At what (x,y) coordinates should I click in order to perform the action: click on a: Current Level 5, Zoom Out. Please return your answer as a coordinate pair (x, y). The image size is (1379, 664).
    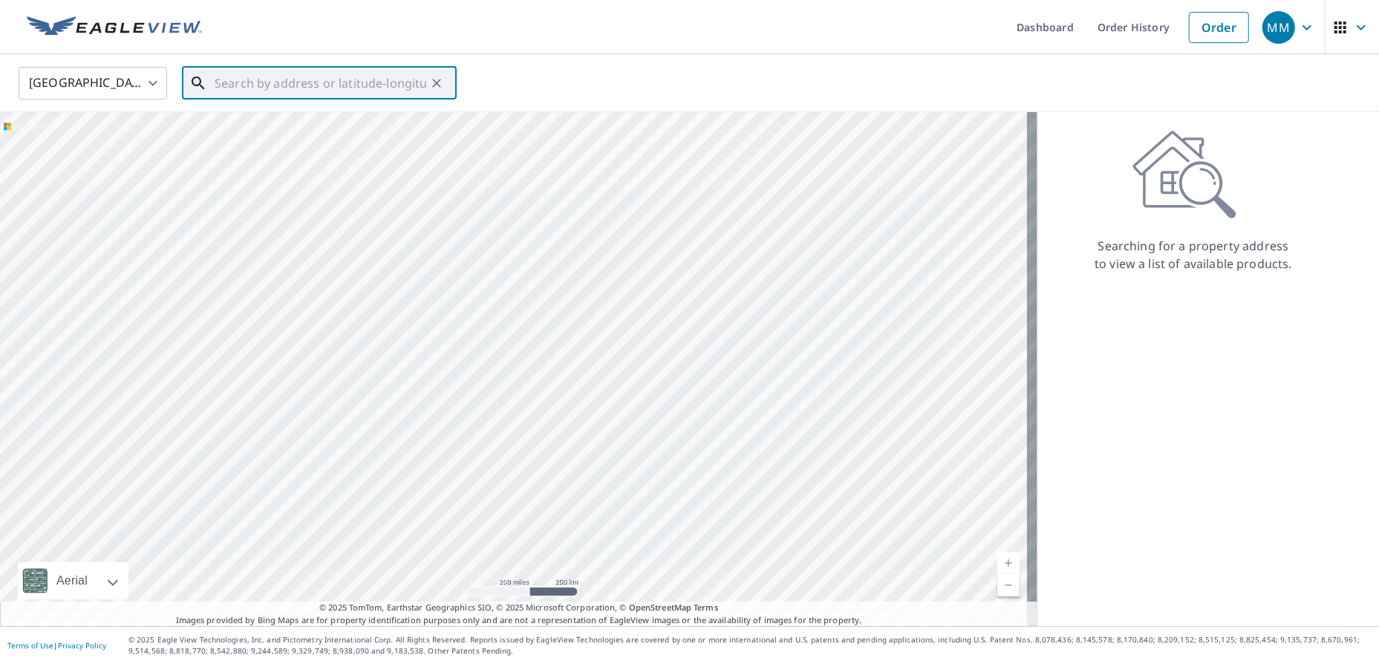
    Looking at the image, I should click on (1008, 585).